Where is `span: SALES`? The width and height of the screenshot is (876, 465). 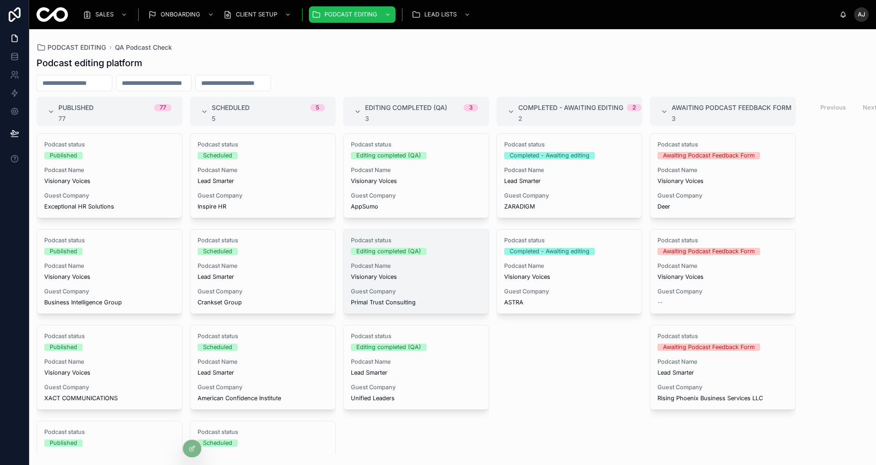 span: SALES is located at coordinates (105, 15).